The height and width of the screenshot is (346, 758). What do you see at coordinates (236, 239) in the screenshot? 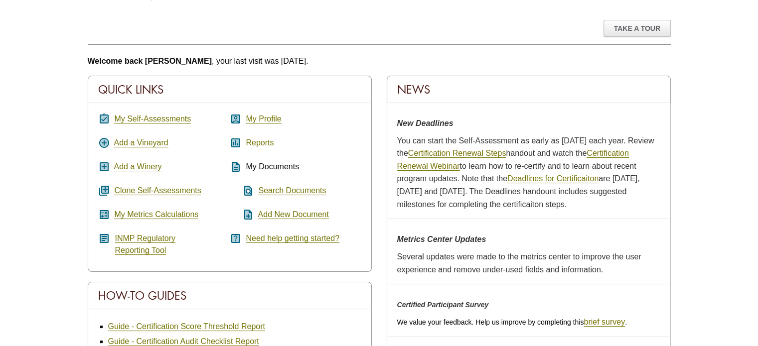
I see `i: help_center` at bounding box center [236, 239].